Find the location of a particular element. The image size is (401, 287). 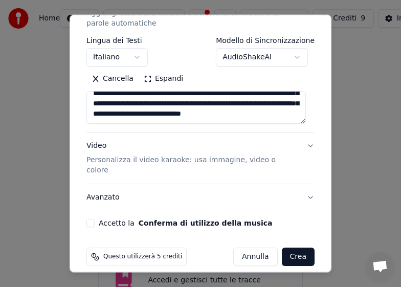

button: VideoPersonalizza il video karaoke: usa immagine, video o colore is located at coordinates (200, 158).